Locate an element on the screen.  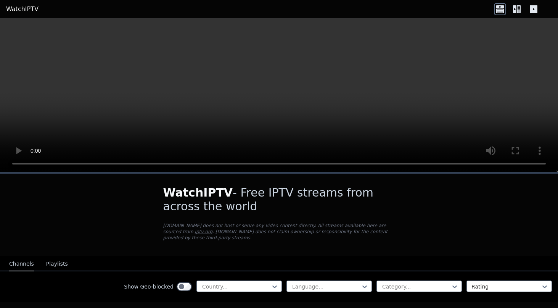
button: Channels is located at coordinates (21, 264).